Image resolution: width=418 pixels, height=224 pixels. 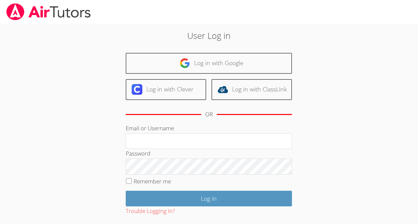 I want to click on img: clever-logo-6eab21bc6e7a338710f1a6ff85c0baf02591cd810cc4098c63d3a4b26e2feb20.svg, so click(x=137, y=89).